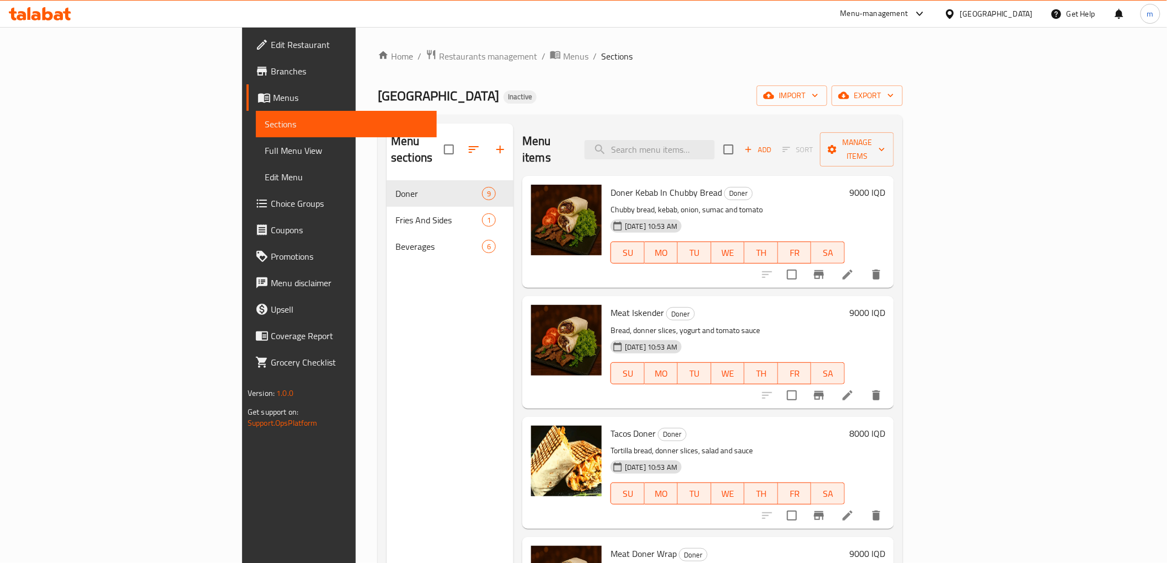 Image resolution: width=1167 pixels, height=563 pixels. Describe the element at coordinates (728, 210) in the screenshot. I see `p: Chubby bread, kebab, onion, sumac and tomato` at that location.